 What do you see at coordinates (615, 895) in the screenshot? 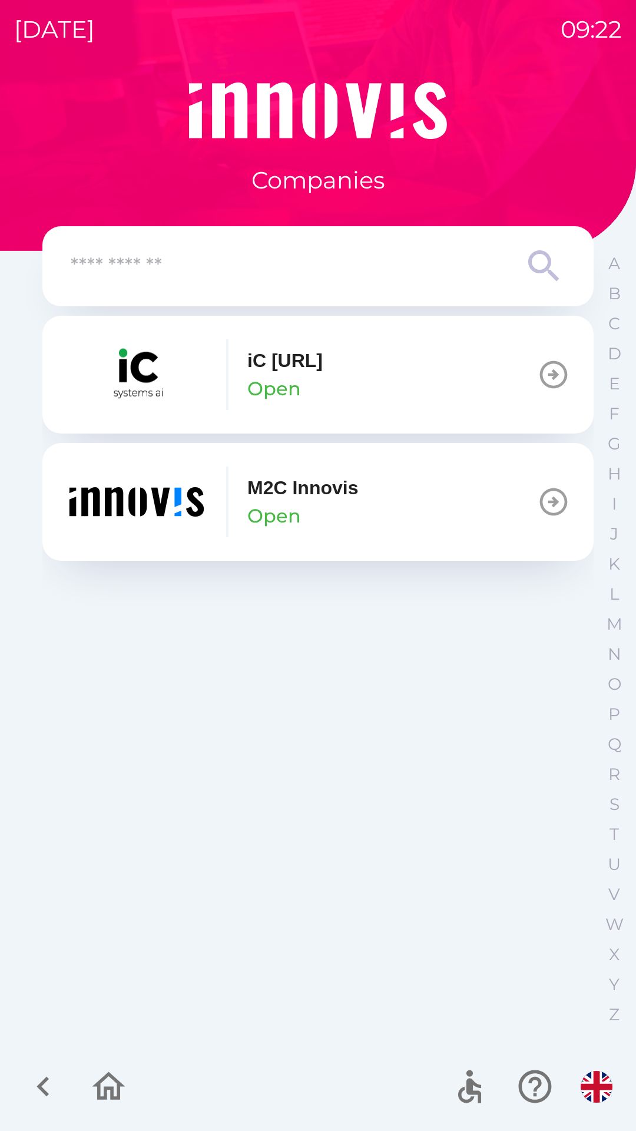
I see `p: V` at bounding box center [615, 895].